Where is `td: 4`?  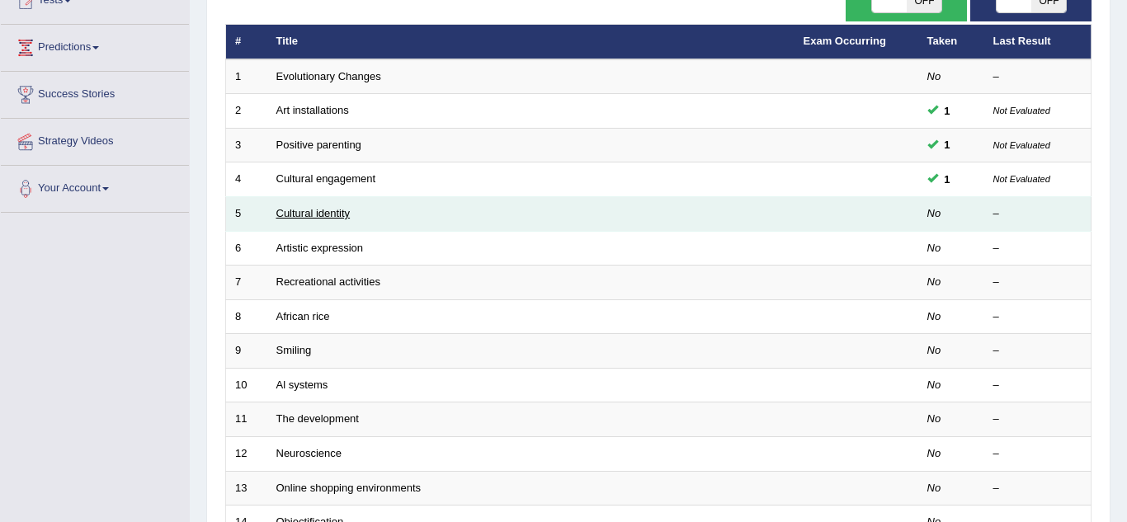 td: 4 is located at coordinates (247, 180).